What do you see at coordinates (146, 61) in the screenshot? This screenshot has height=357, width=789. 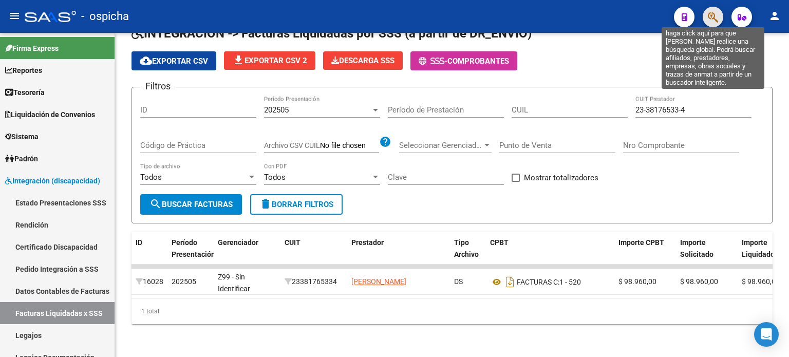 I see `mat-icon: cloud_download` at bounding box center [146, 61].